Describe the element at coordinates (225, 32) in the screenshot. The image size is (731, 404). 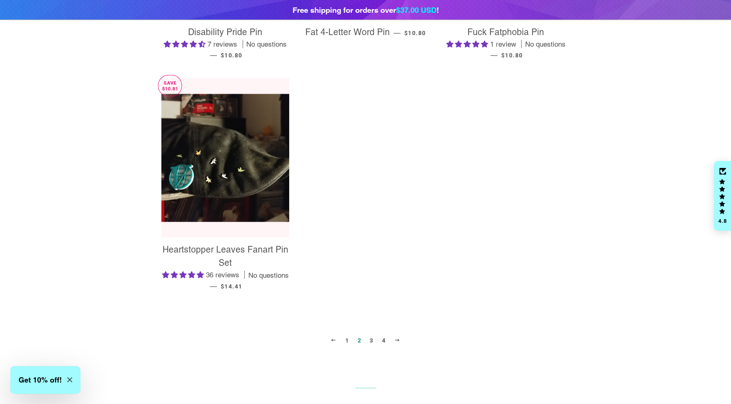
I see `span: Disability Pride Pin` at that location.